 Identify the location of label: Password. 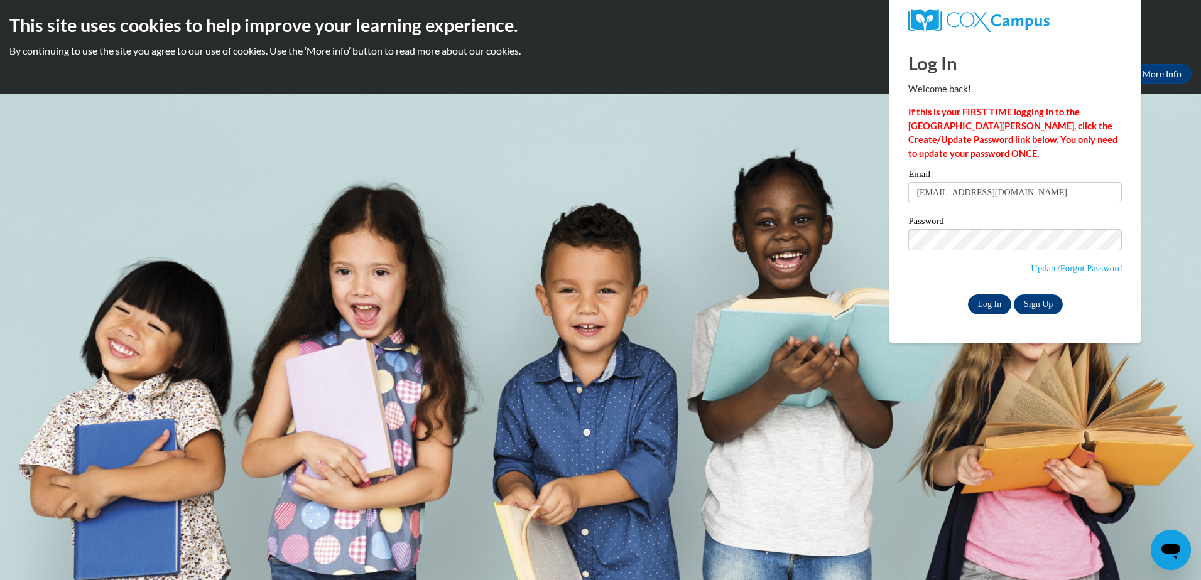
(1015, 223).